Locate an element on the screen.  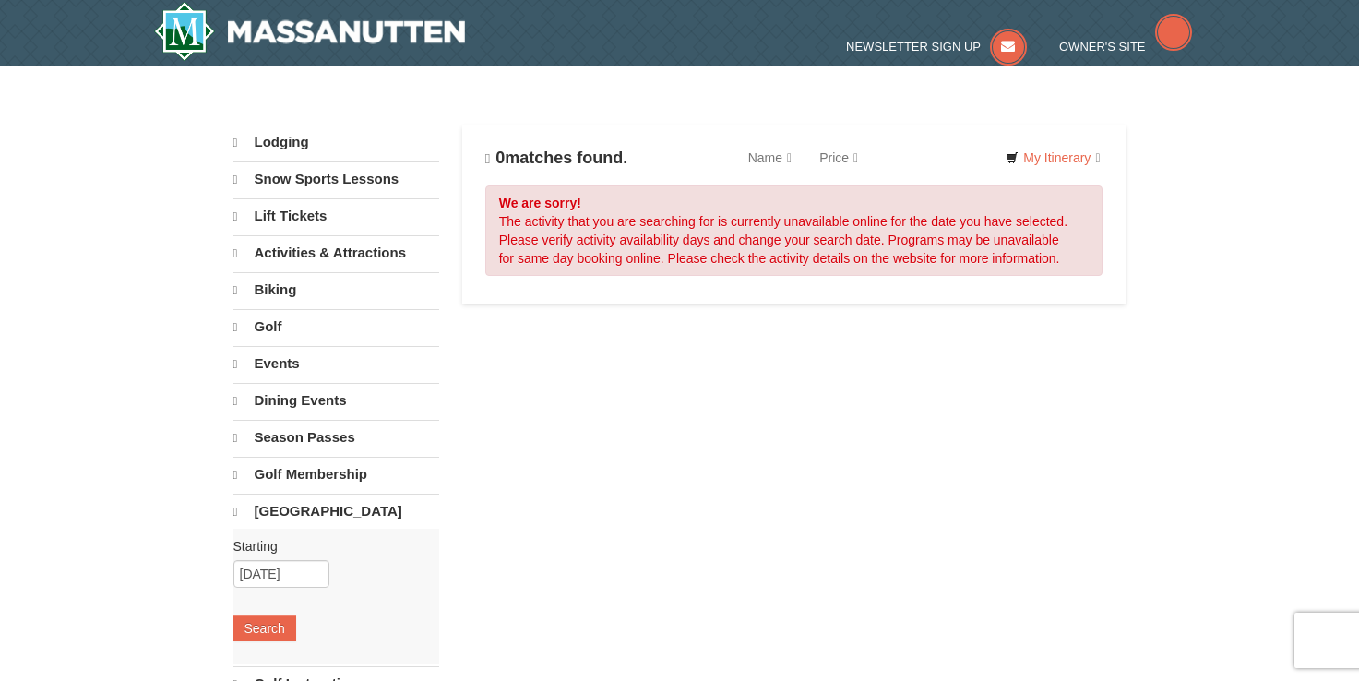
a: Snow Sports Lessons is located at coordinates (336, 179).